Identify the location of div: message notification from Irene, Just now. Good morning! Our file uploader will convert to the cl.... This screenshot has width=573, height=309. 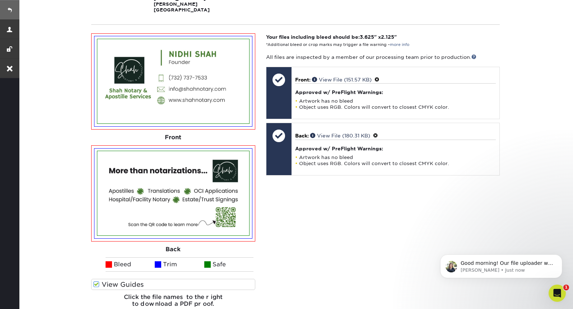
(72, 27).